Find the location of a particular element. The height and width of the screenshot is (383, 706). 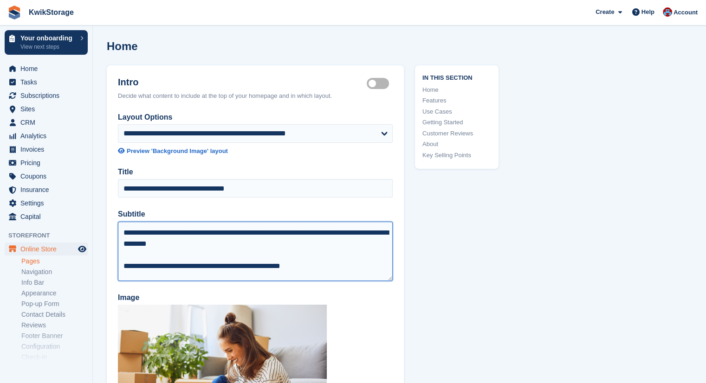

h2: Intro is located at coordinates (242, 82).